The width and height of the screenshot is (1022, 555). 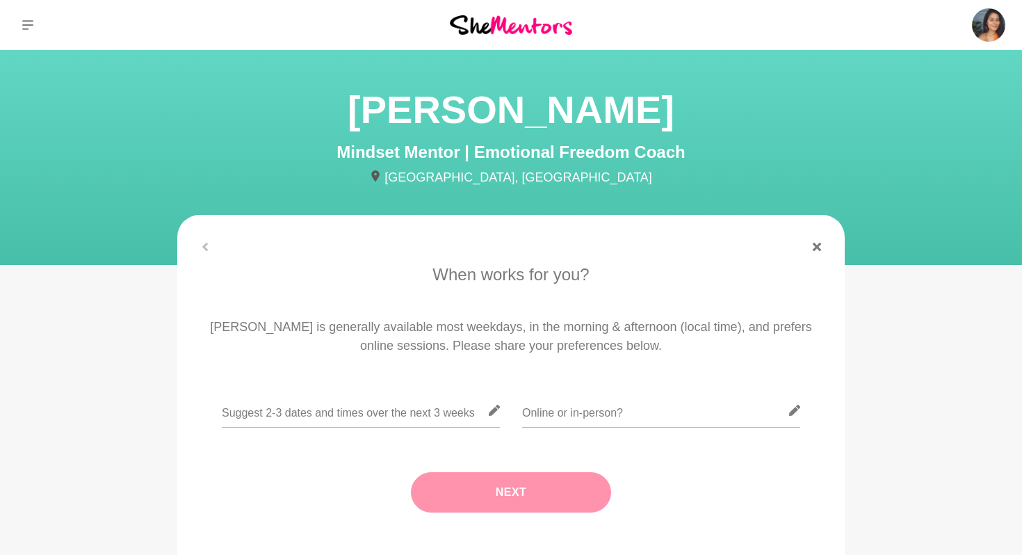 I want to click on input: Suggest 2-3 dates and times over the next 3 weeks, so click(x=361, y=410).